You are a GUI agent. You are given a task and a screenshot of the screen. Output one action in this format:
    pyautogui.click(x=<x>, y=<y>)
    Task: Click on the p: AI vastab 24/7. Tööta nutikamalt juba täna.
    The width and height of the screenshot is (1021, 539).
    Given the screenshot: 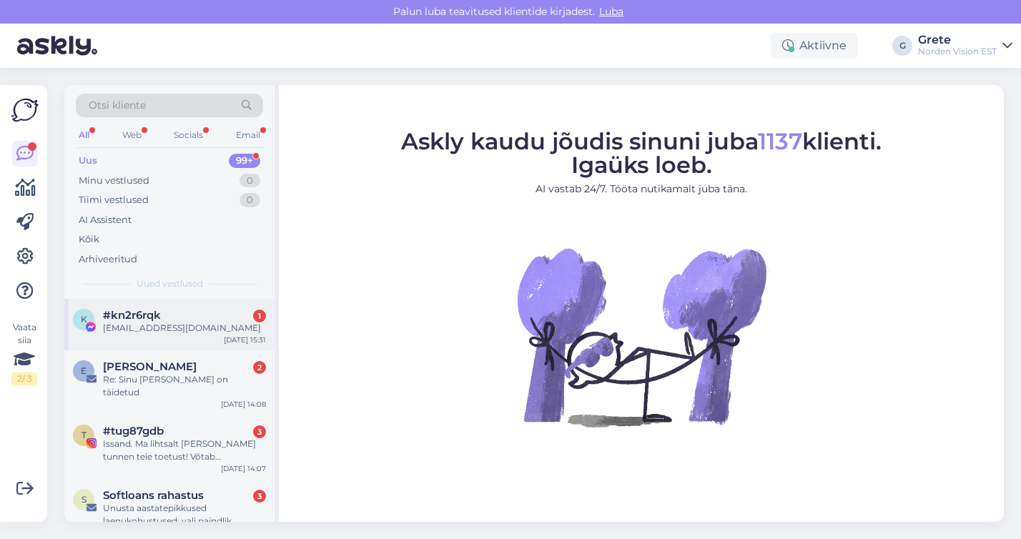 What is the action you would take?
    pyautogui.click(x=641, y=189)
    